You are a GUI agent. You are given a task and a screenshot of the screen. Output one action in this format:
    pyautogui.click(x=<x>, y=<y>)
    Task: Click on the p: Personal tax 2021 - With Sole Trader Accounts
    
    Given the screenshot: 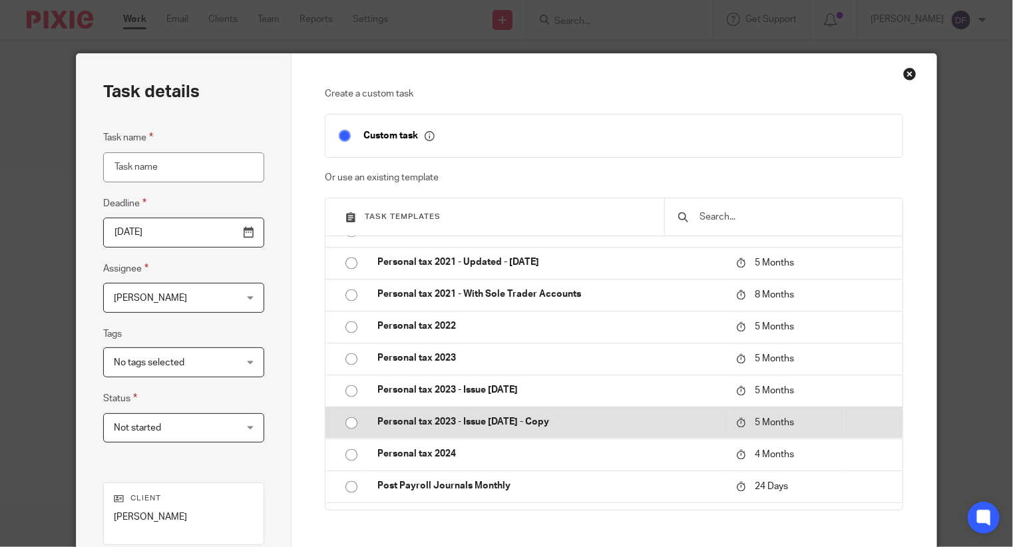 What is the action you would take?
    pyautogui.click(x=550, y=295)
    